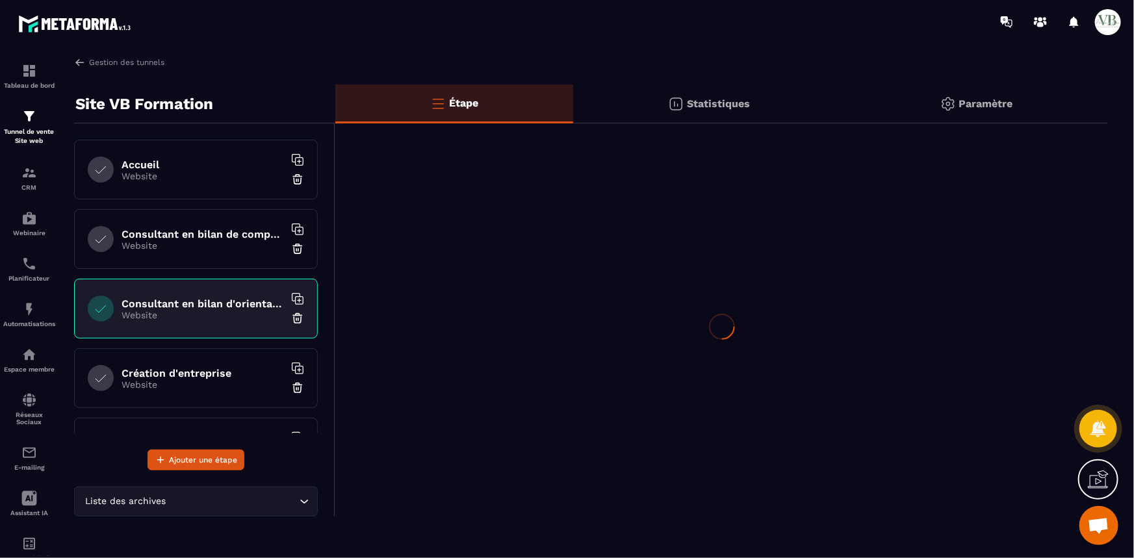 The height and width of the screenshot is (558, 1134). I want to click on img: logo, so click(77, 23).